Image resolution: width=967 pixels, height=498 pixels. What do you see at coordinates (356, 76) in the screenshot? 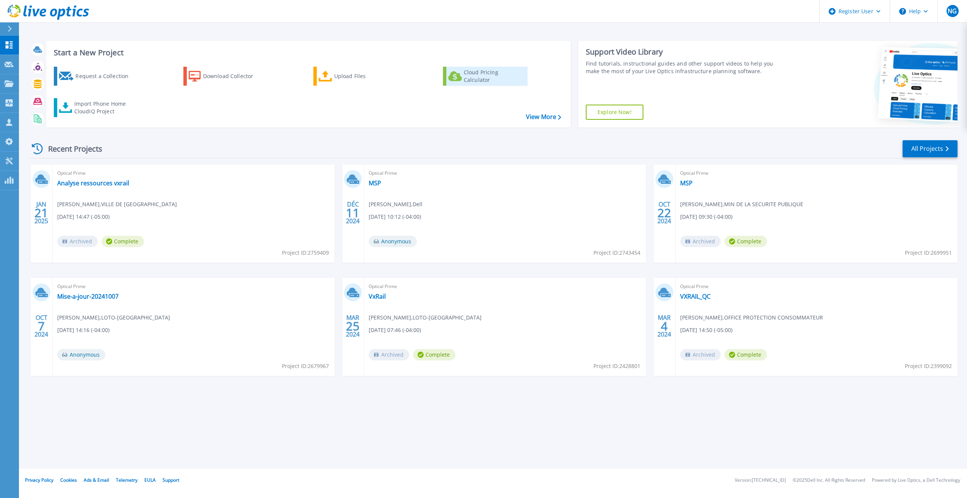
I see `a: Upload Files` at bounding box center [356, 76].